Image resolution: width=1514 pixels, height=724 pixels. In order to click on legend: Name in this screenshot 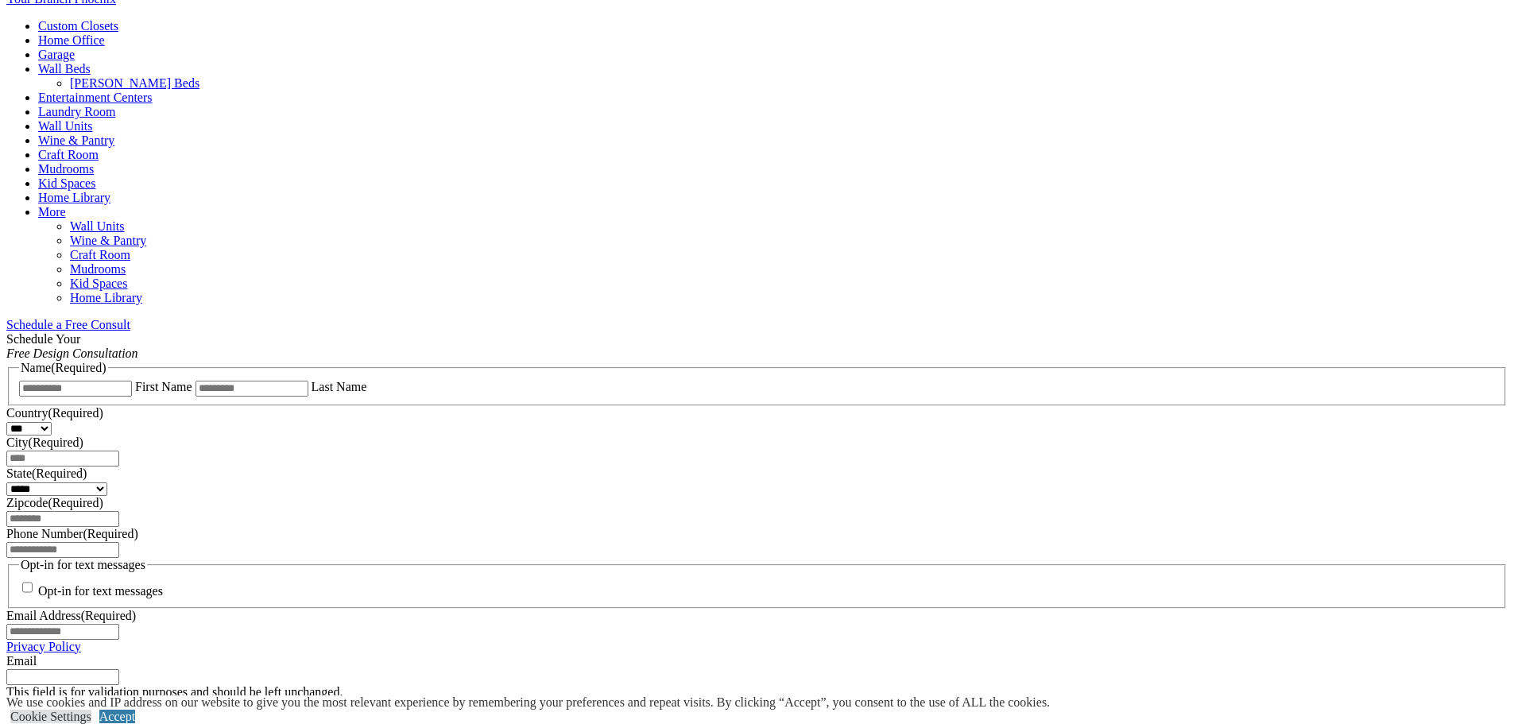, I will do `click(64, 368)`.